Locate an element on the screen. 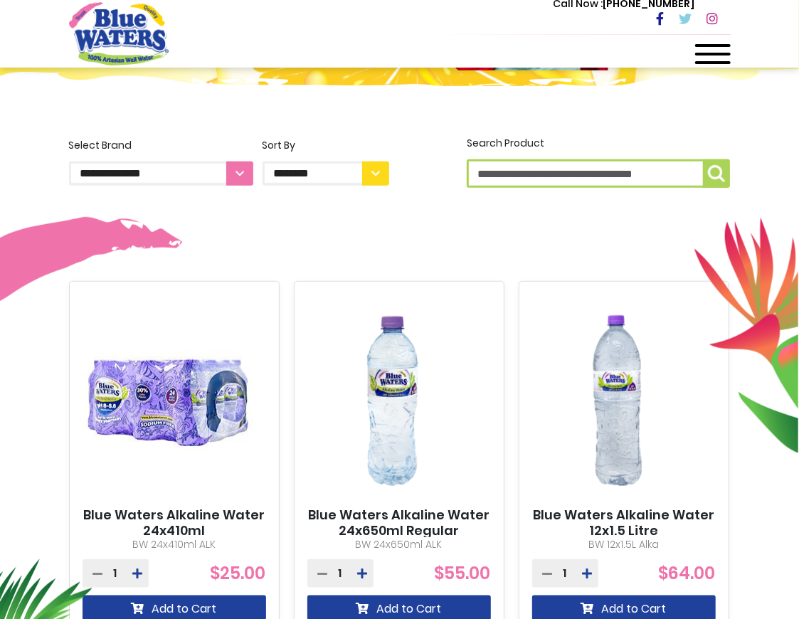 The height and width of the screenshot is (619, 799). img: Blue Waters Alkaline Water 24x410ml is located at coordinates (168, 401).